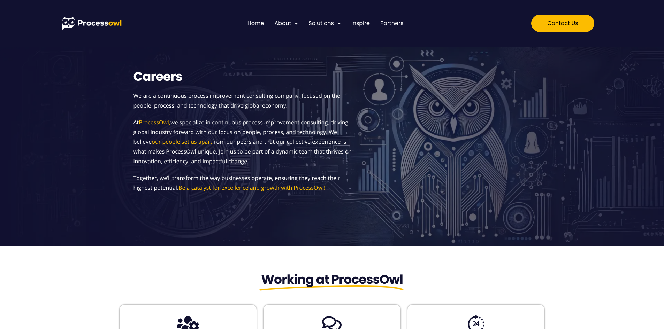  What do you see at coordinates (246, 101) in the screenshot?
I see `p: We are a continuous process improvement consulting company, focused on the people, process, and t...` at bounding box center [246, 101].